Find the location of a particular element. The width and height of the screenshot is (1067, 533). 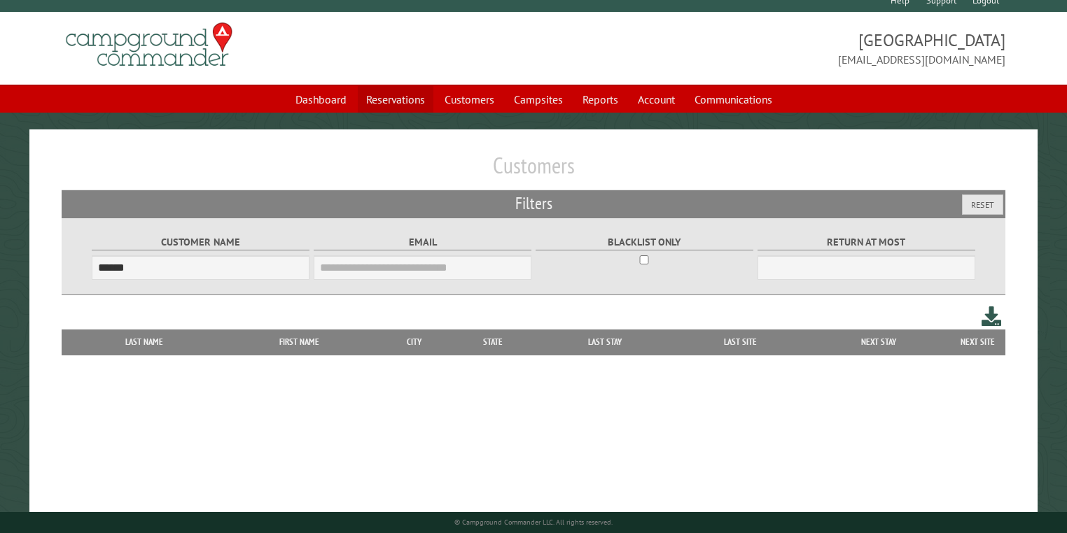

th: First Name is located at coordinates (299, 342).